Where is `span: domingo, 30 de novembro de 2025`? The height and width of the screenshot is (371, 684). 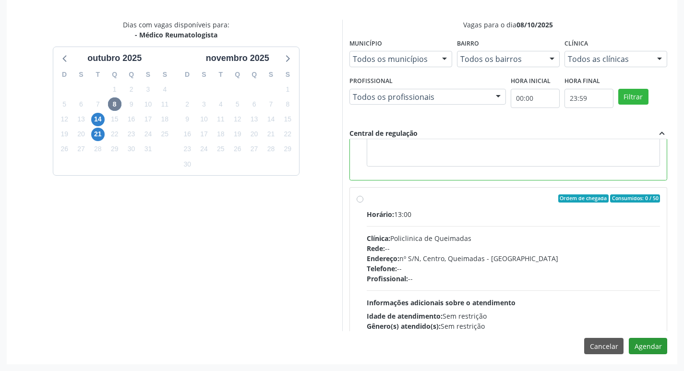 span: domingo, 30 de novembro de 2025 is located at coordinates (187, 164).